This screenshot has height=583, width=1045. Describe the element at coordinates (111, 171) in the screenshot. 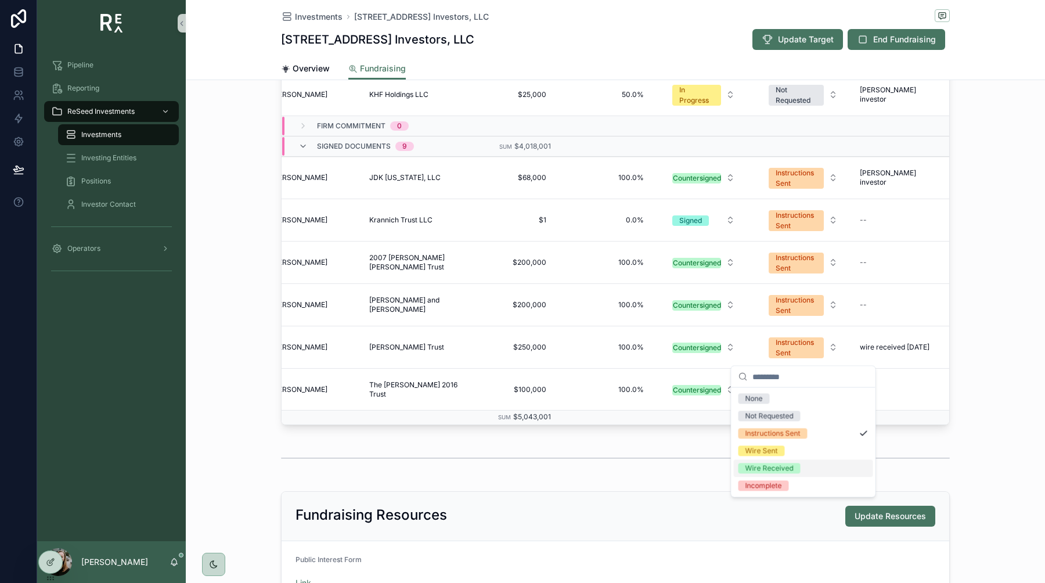

I see `div: scrollable content` at that location.